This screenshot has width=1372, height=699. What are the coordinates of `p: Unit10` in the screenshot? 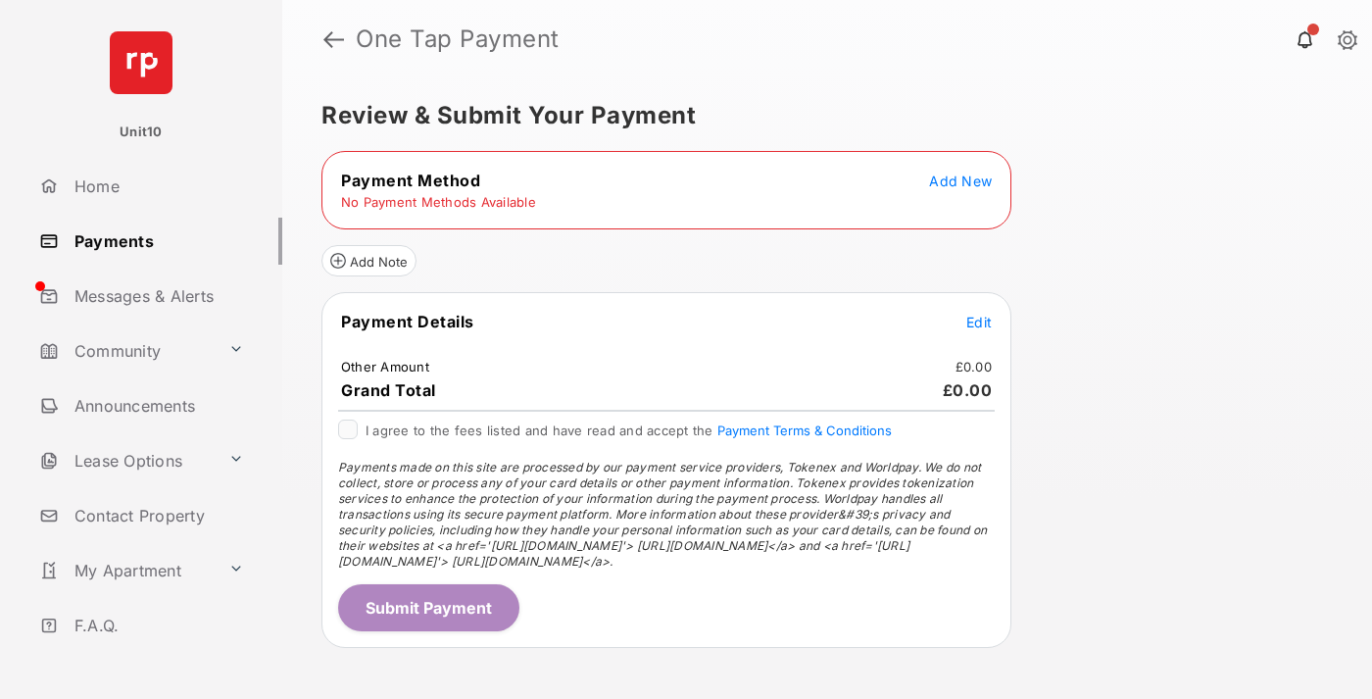 It's located at (141, 132).